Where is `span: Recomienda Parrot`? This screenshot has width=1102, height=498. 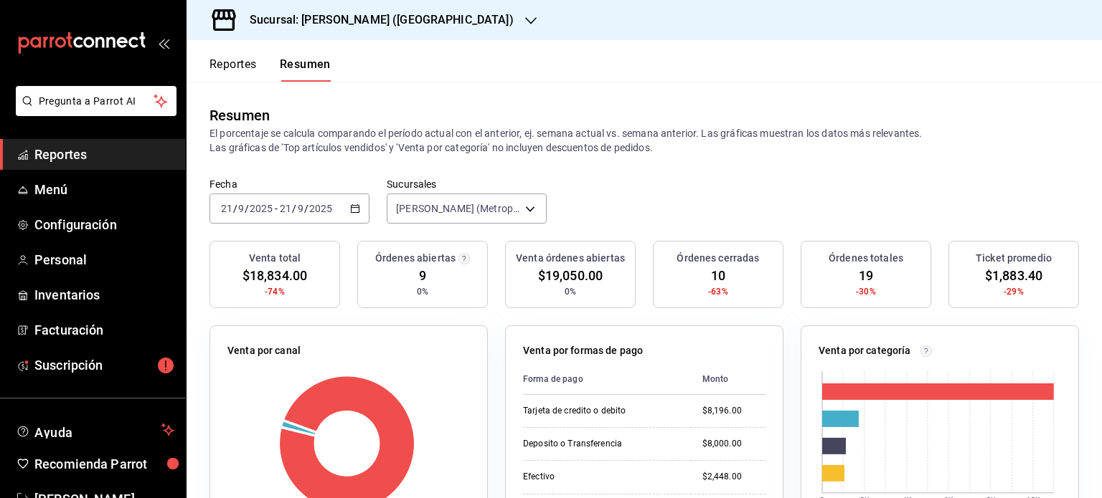
span: Recomienda Parrot is located at coordinates (104, 464).